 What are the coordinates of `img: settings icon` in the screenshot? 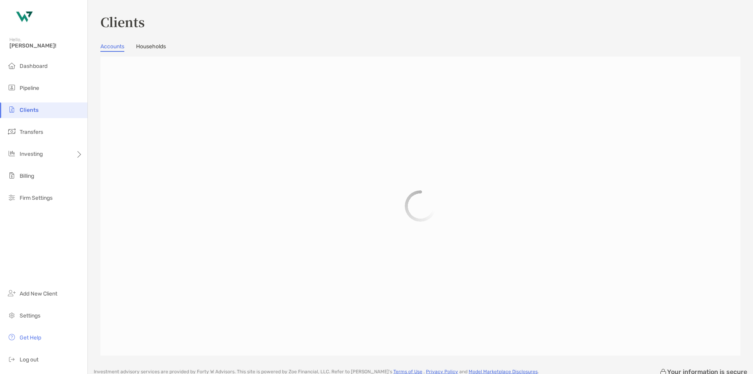 It's located at (12, 315).